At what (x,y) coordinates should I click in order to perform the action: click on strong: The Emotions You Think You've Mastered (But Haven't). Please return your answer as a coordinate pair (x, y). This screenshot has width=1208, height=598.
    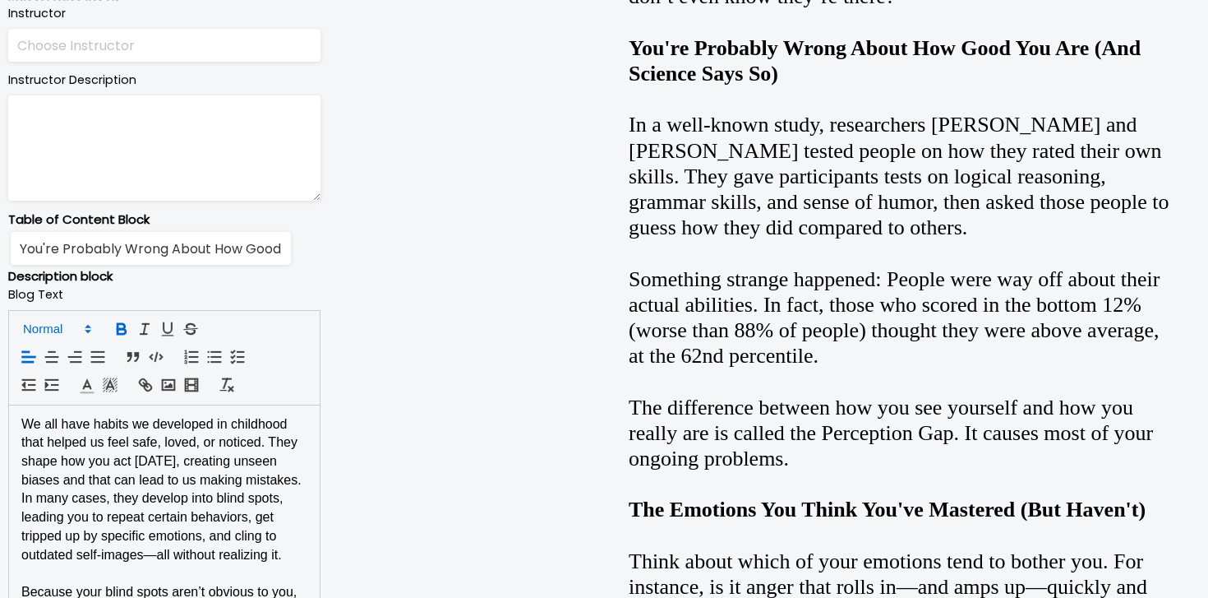
    Looking at the image, I should click on (887, 509).